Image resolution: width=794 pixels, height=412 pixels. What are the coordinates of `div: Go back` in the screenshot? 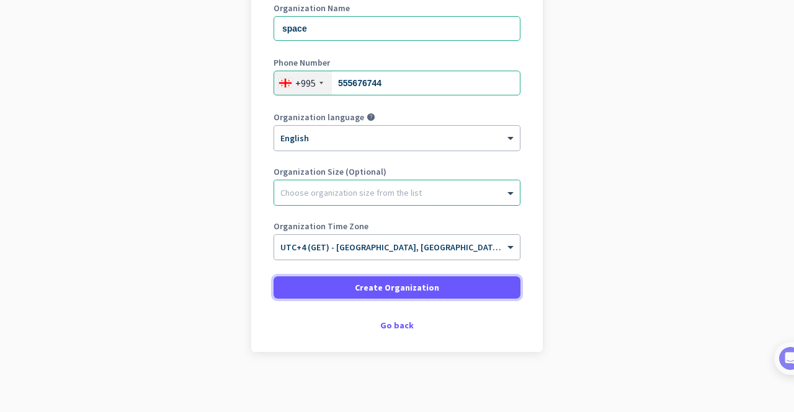 It's located at (397, 326).